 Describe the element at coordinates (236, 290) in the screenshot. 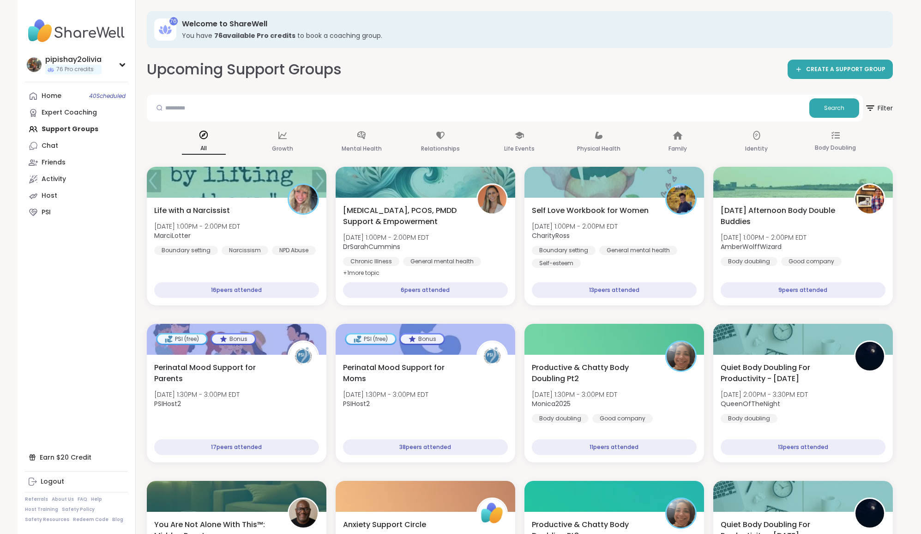

I see `div: 16 peers attended` at that location.